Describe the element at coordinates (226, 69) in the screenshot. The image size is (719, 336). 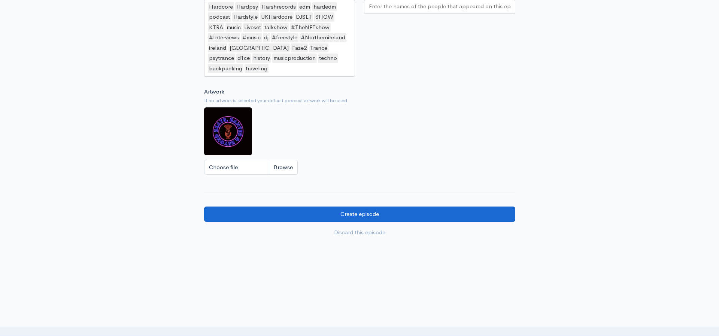
I see `div: backpacking` at that location.